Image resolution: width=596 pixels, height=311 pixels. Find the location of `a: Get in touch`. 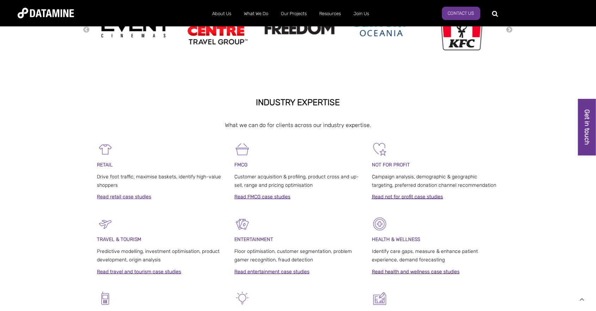

a: Get in touch is located at coordinates (587, 127).